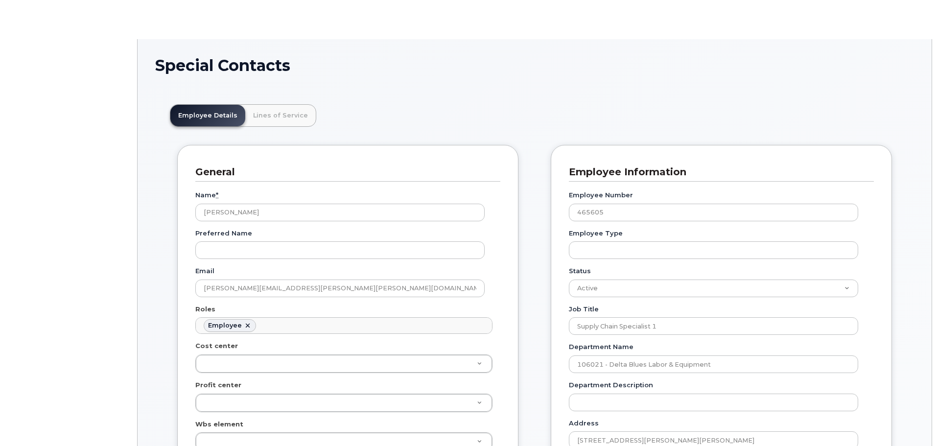  I want to click on h3: Employee Information, so click(718, 172).